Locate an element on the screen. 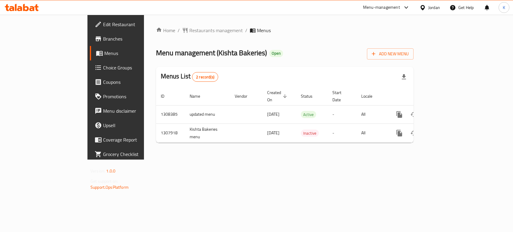 The height and width of the screenshot is (232, 513). span: Choice Groups is located at coordinates (136, 68).